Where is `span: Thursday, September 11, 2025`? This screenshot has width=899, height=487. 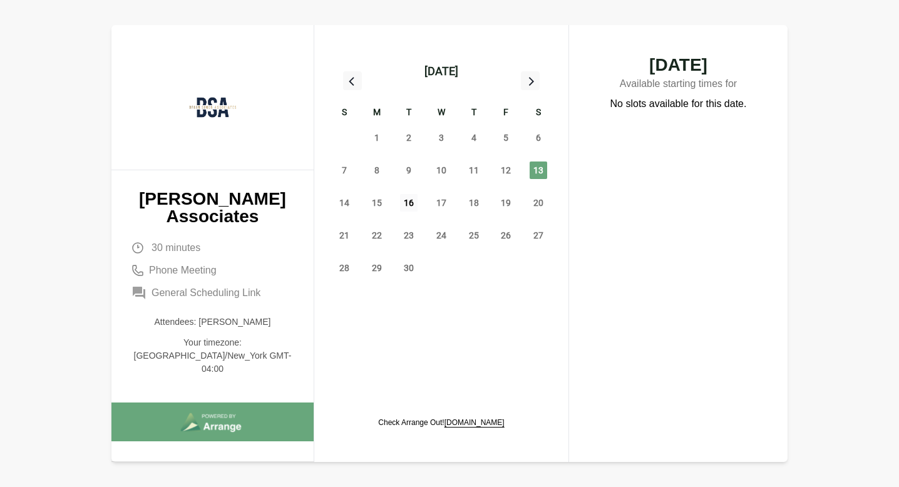 span: Thursday, September 11, 2025 is located at coordinates (474, 170).